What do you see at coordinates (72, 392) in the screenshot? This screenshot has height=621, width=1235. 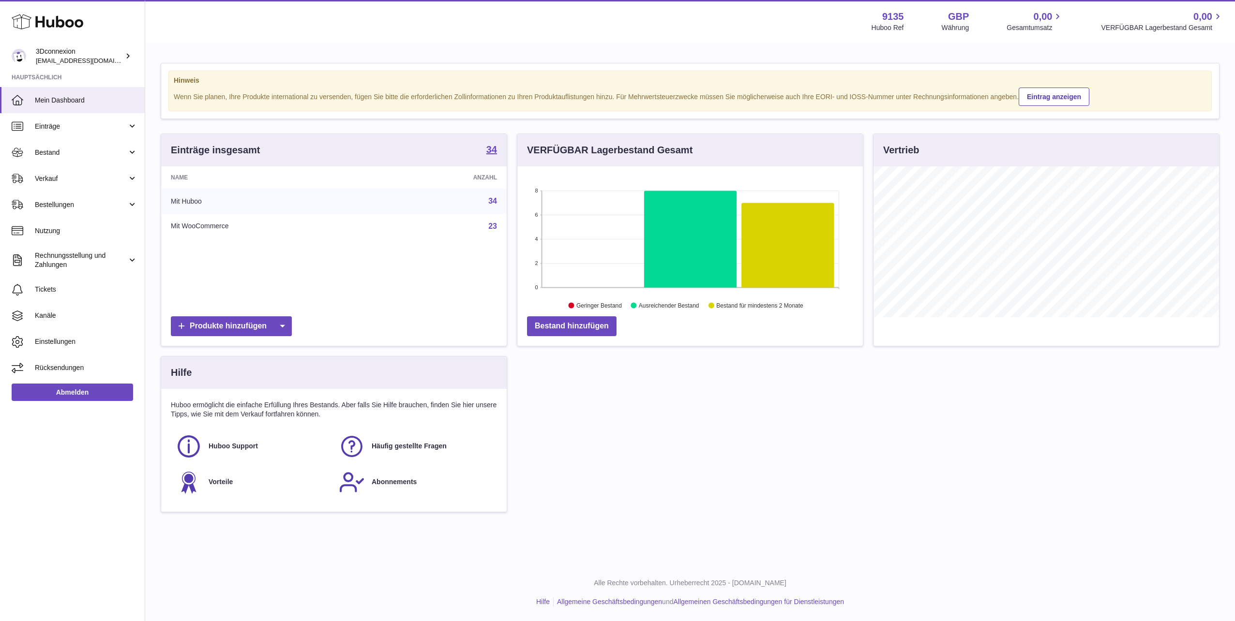 I see `a: Abmelden` at bounding box center [72, 392].